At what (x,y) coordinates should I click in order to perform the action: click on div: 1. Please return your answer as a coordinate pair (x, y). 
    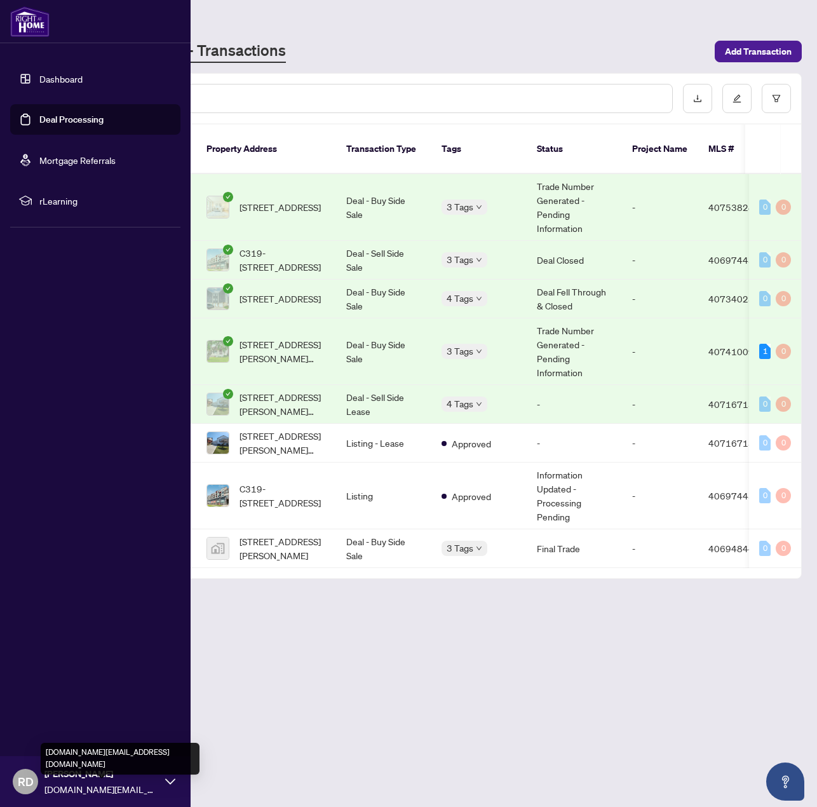
    Looking at the image, I should click on (765, 351).